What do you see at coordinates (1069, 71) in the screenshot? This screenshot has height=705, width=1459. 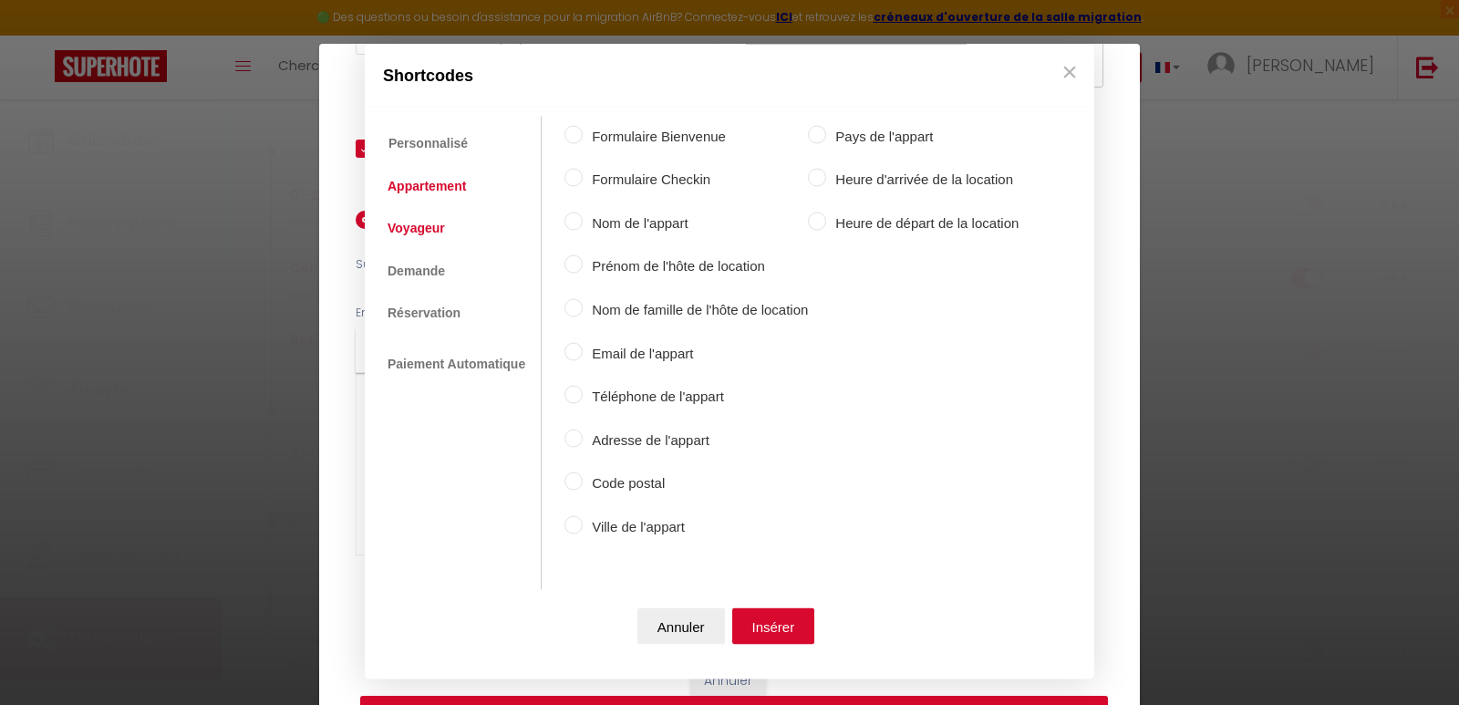 I see `button: Close` at bounding box center [1069, 71].